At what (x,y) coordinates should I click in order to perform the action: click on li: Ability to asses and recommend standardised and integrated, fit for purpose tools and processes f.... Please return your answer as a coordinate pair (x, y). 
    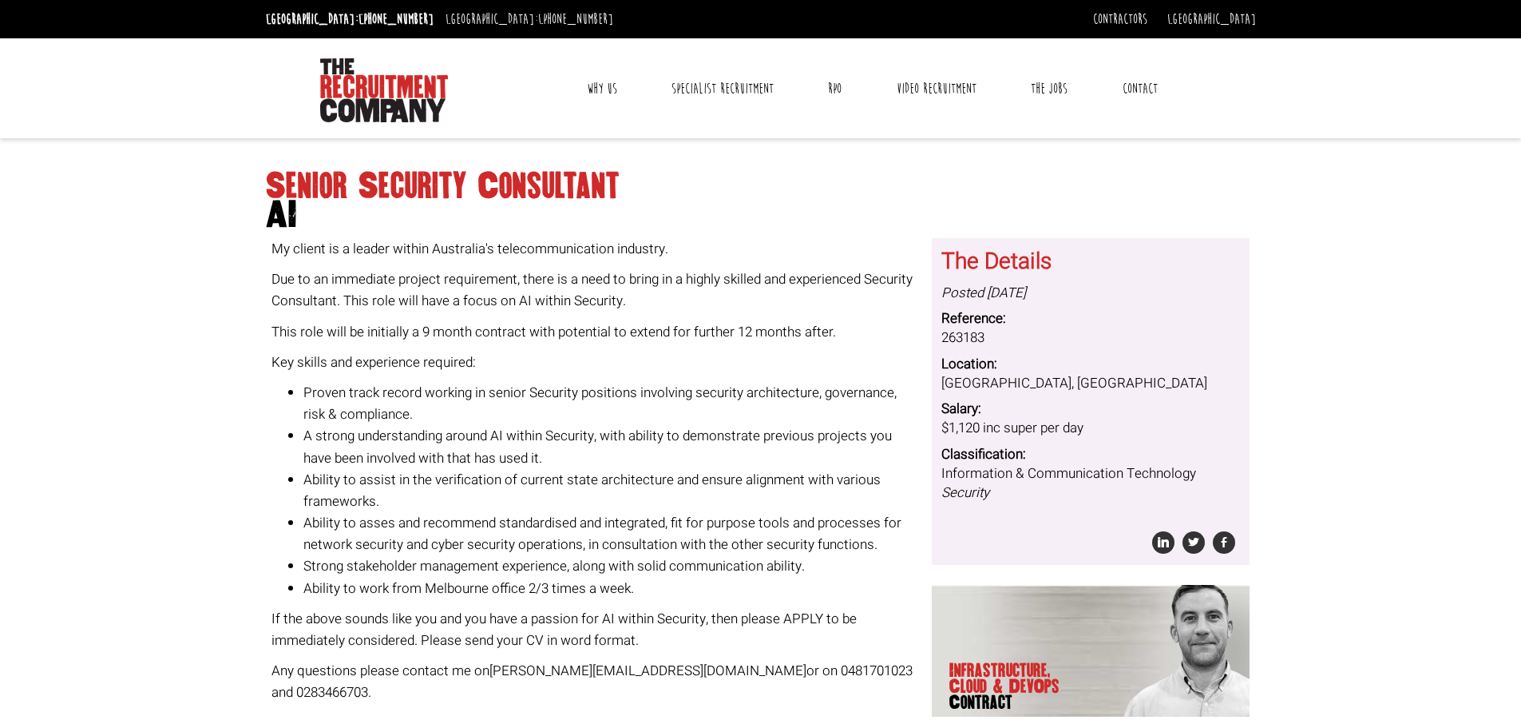
    Looking at the image, I should click on (612, 533).